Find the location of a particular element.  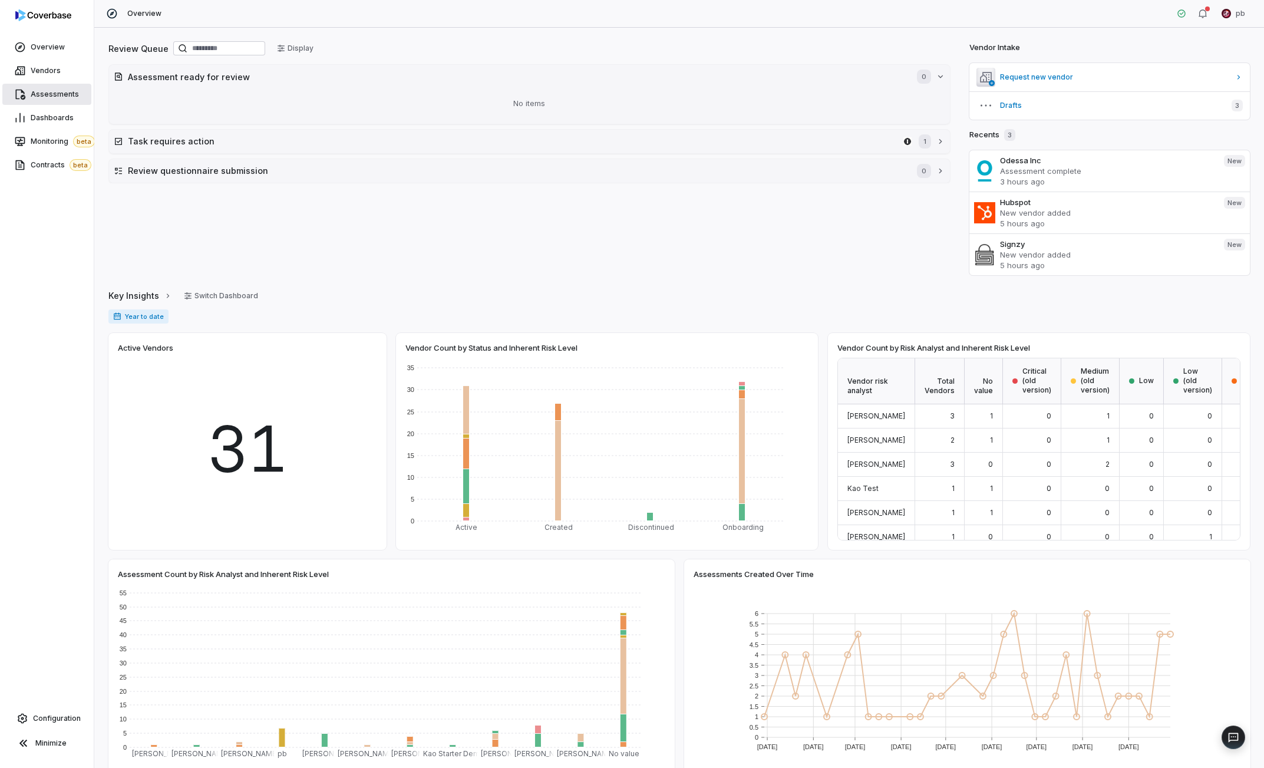

a: Dashboards is located at coordinates (47, 118).